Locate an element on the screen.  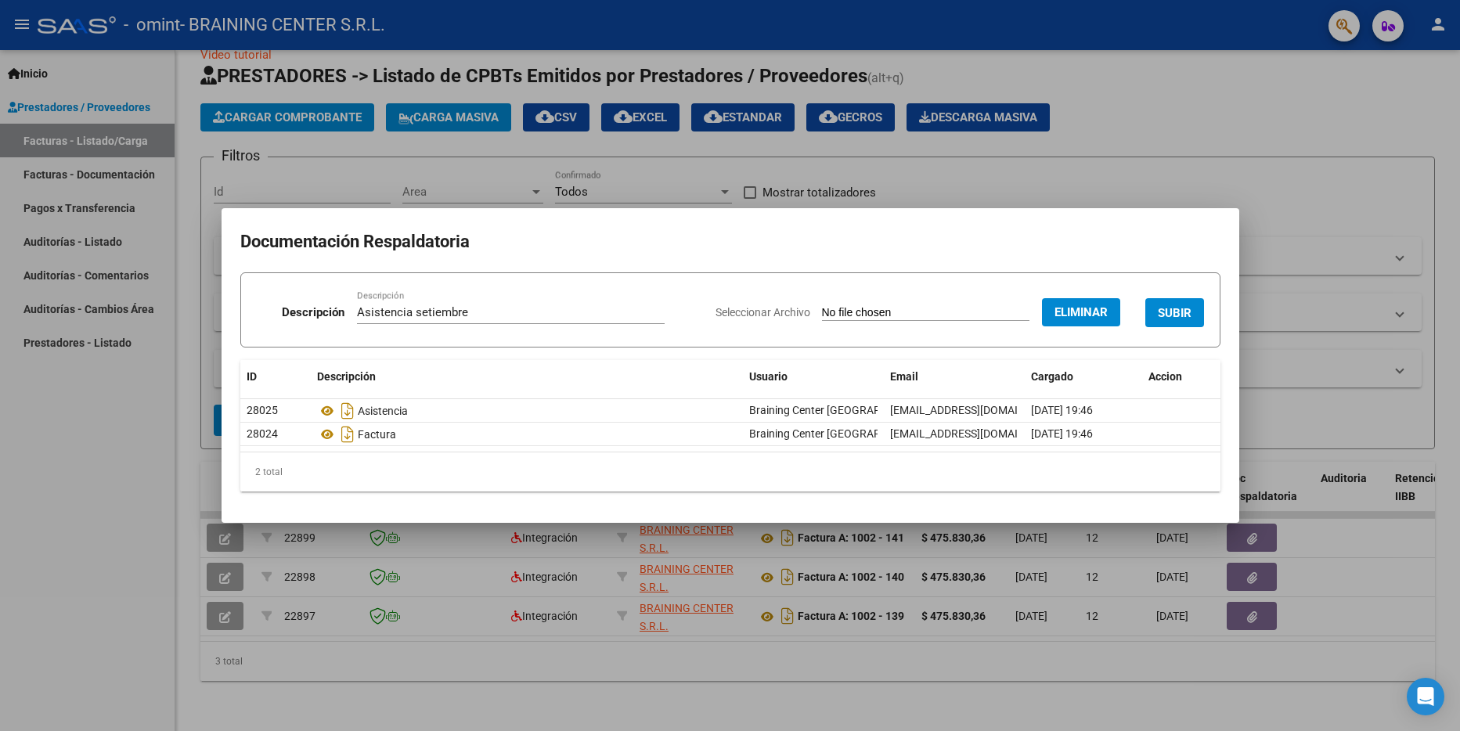
button: SUBIR is located at coordinates (1174, 312).